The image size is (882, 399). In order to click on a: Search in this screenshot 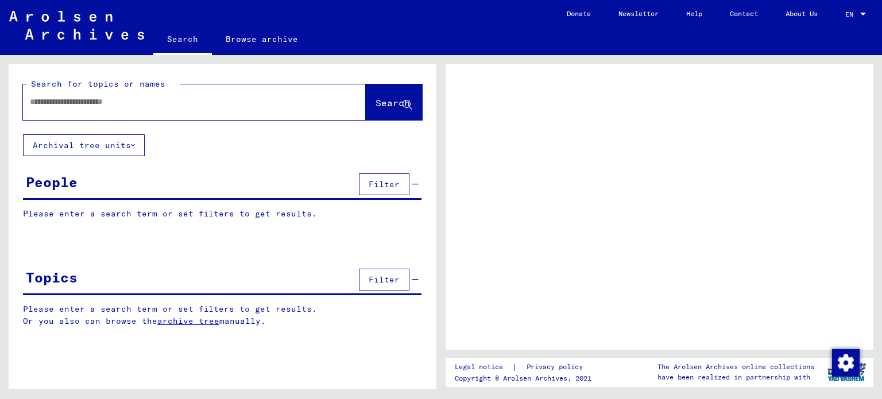, I will do `click(183, 40)`.